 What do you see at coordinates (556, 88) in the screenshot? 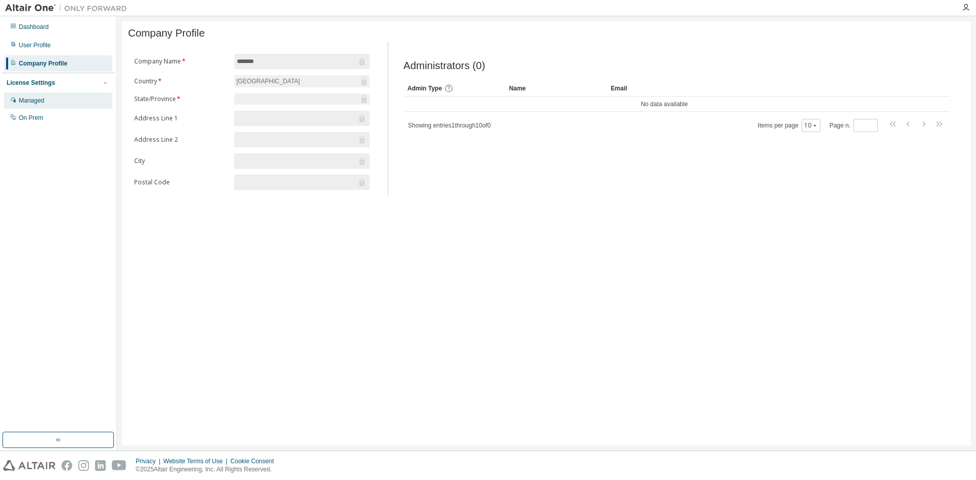
I see `div: Name` at bounding box center [556, 88].